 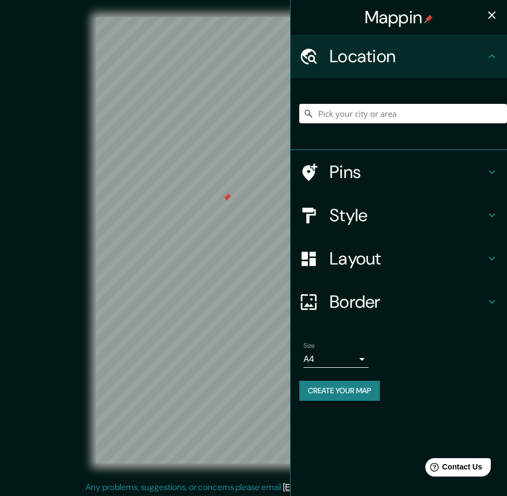 I want to click on div: Border, so click(x=399, y=302).